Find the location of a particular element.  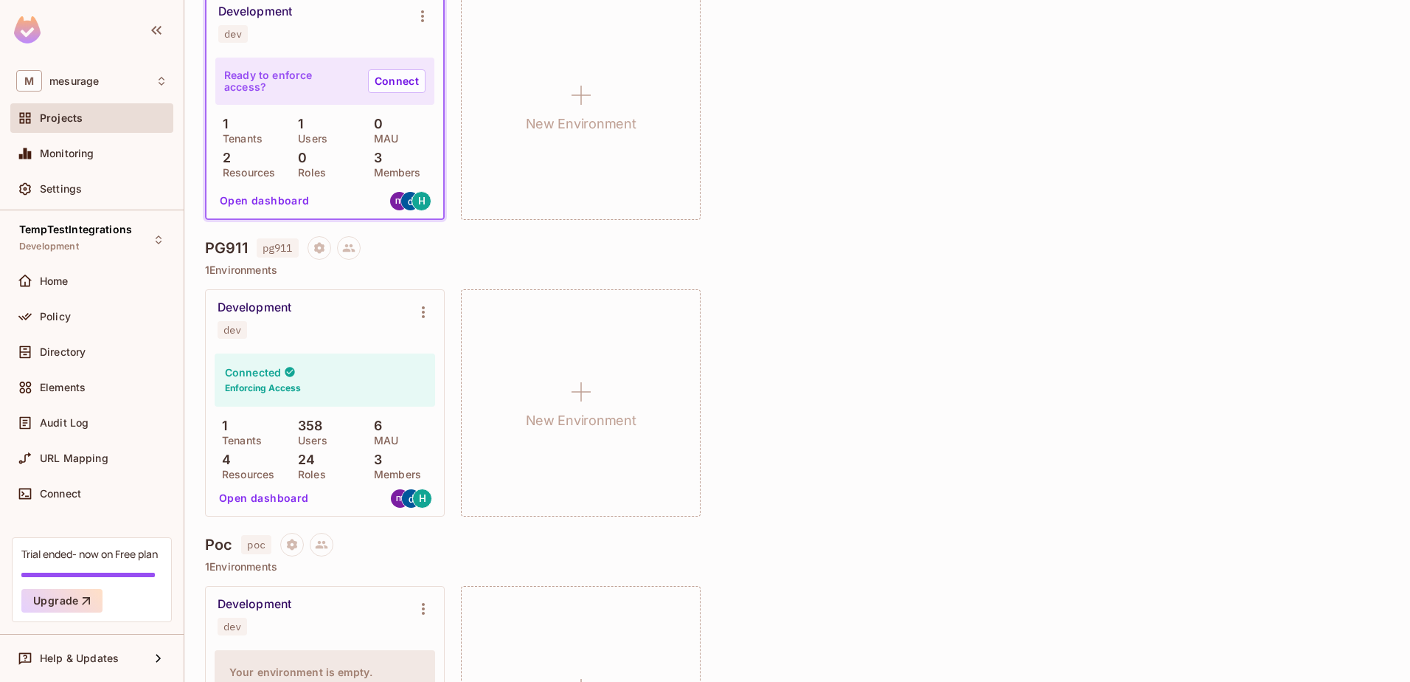

span: Development is located at coordinates (49, 246).